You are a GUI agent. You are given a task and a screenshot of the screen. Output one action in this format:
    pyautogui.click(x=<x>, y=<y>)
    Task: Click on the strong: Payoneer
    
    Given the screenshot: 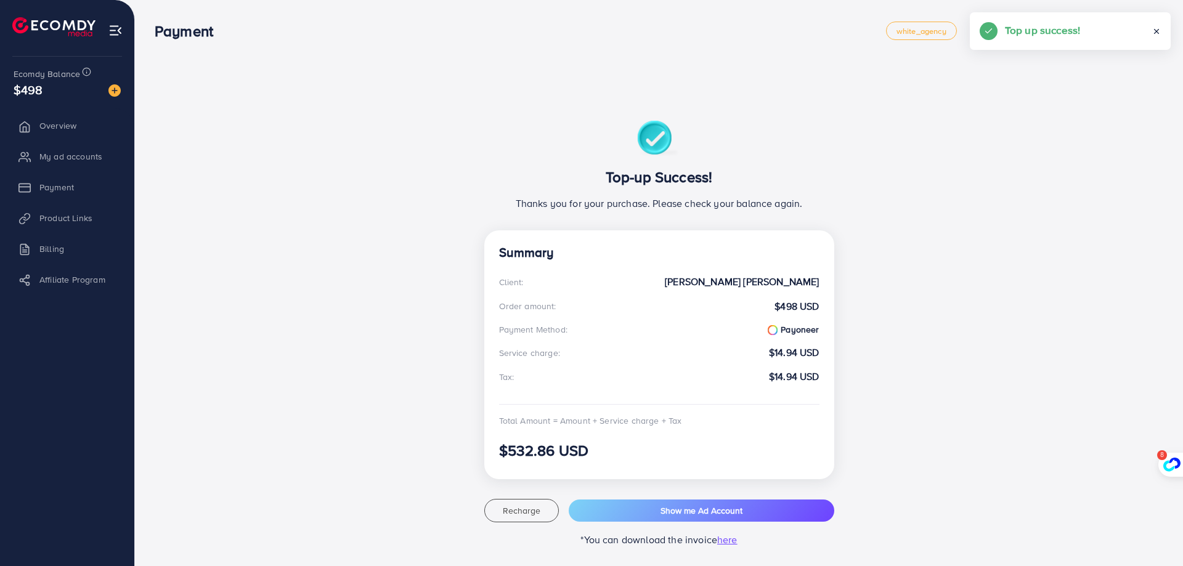 What is the action you would take?
    pyautogui.click(x=794, y=330)
    